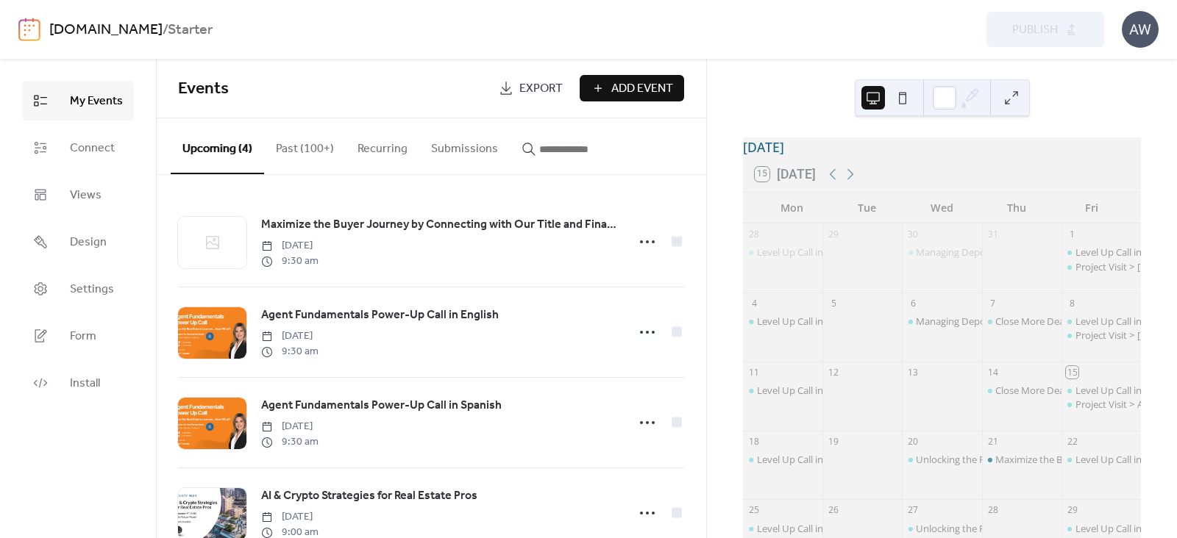  Describe the element at coordinates (992, 303) in the screenshot. I see `div: 7` at that location.